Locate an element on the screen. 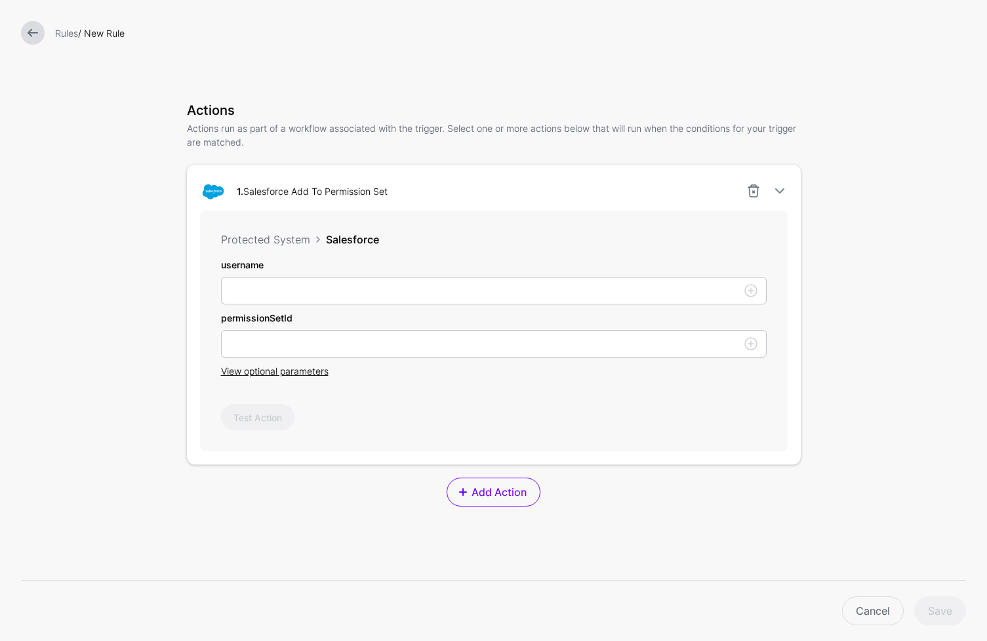 The width and height of the screenshot is (987, 641). p: Actions run as part of a workflow associated with the trigger. Select one or more actions below t... is located at coordinates (494, 135).